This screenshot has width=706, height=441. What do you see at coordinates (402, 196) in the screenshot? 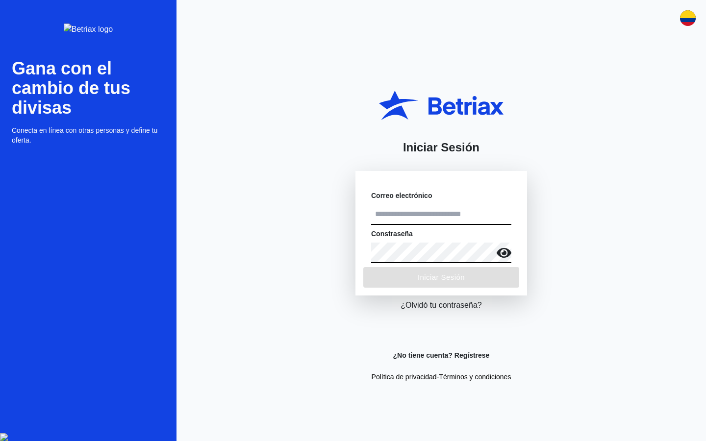
I see `label: Correo electrónico` at bounding box center [402, 196].